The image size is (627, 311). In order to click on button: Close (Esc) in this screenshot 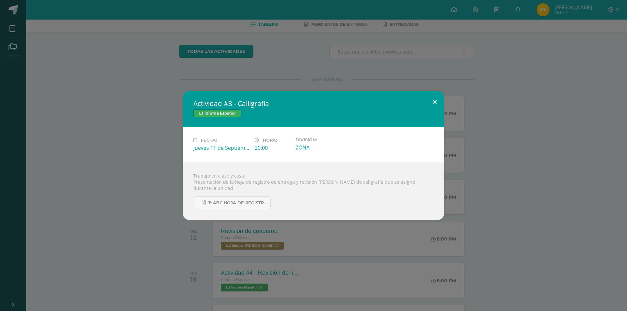, I will do `click(435, 102)`.